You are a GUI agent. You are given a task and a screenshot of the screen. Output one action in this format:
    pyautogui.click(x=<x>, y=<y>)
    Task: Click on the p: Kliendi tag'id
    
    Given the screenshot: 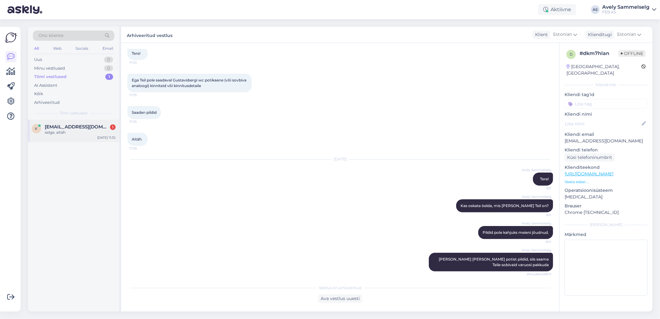 What is the action you would take?
    pyautogui.click(x=606, y=94)
    